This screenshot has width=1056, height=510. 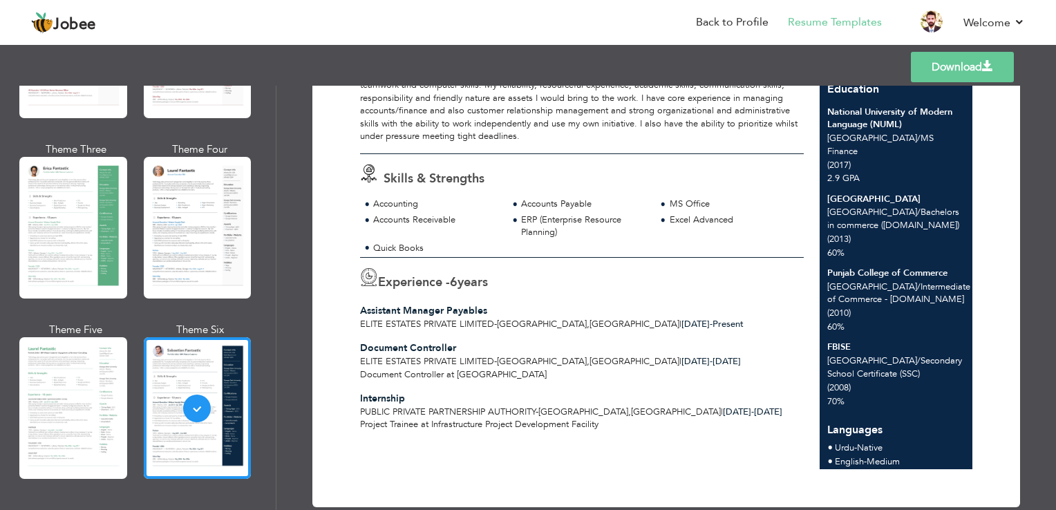 What do you see at coordinates (962, 67) in the screenshot?
I see `a: Download` at bounding box center [962, 67].